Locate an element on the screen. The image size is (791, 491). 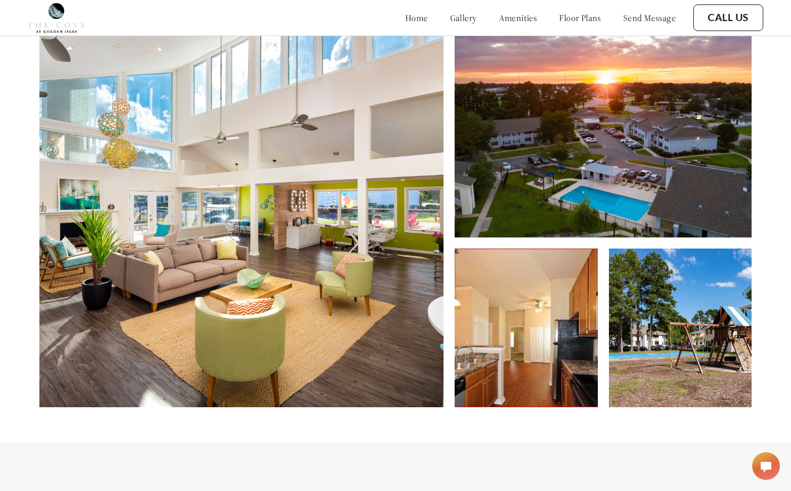
a: Call Us is located at coordinates (729, 18).